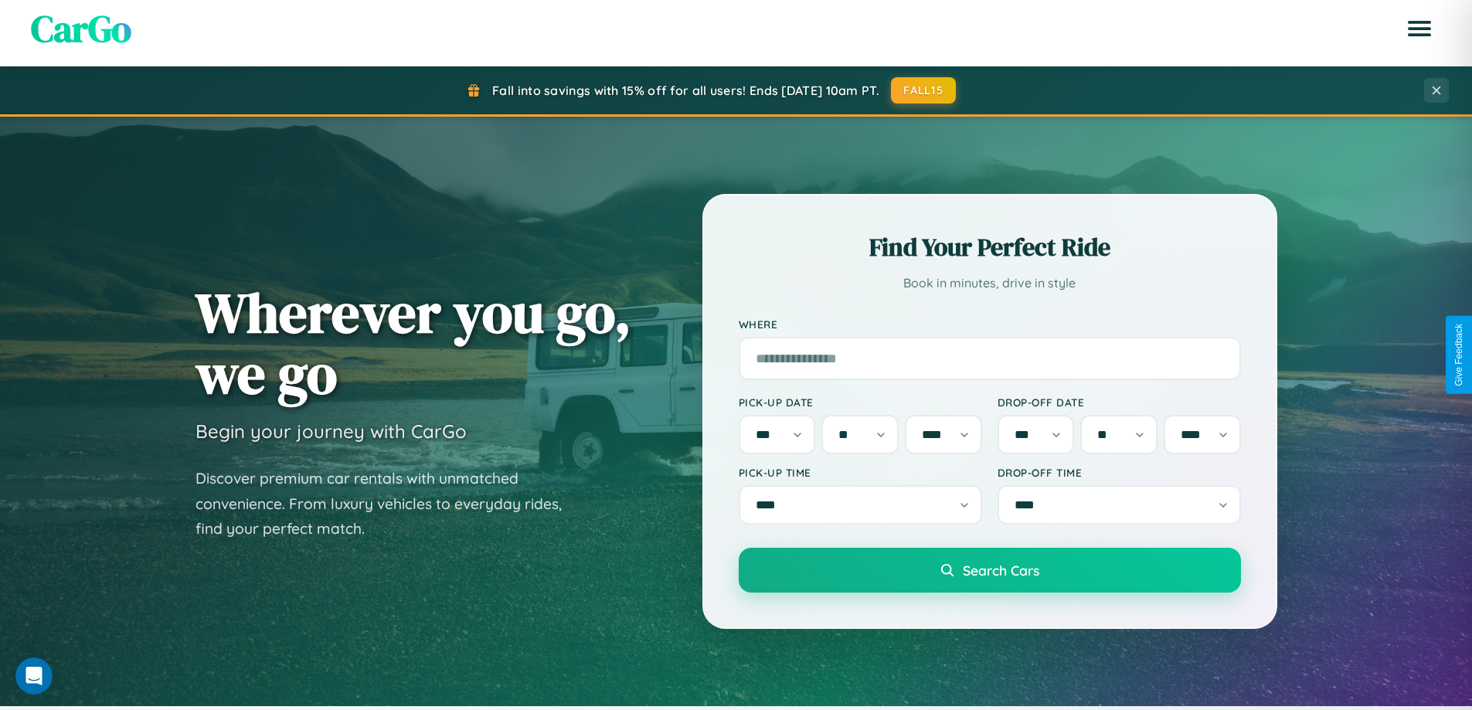 The height and width of the screenshot is (710, 1472). I want to click on span: Search Cars, so click(1001, 570).